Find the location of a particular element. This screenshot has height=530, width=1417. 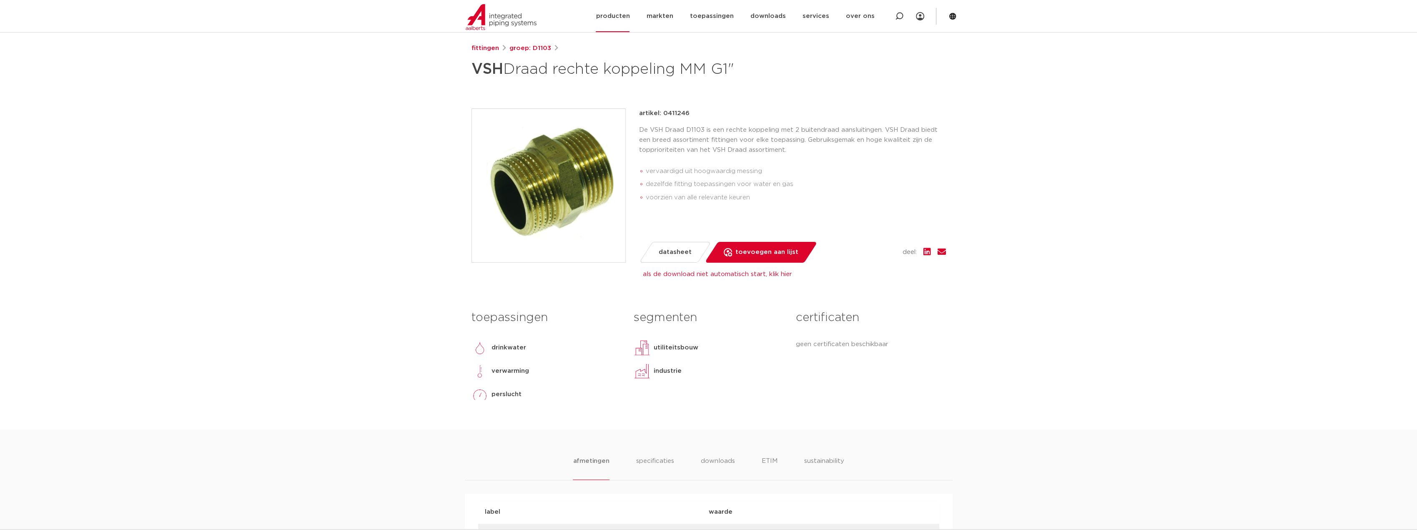

img: perslucht is located at coordinates (480, 394).